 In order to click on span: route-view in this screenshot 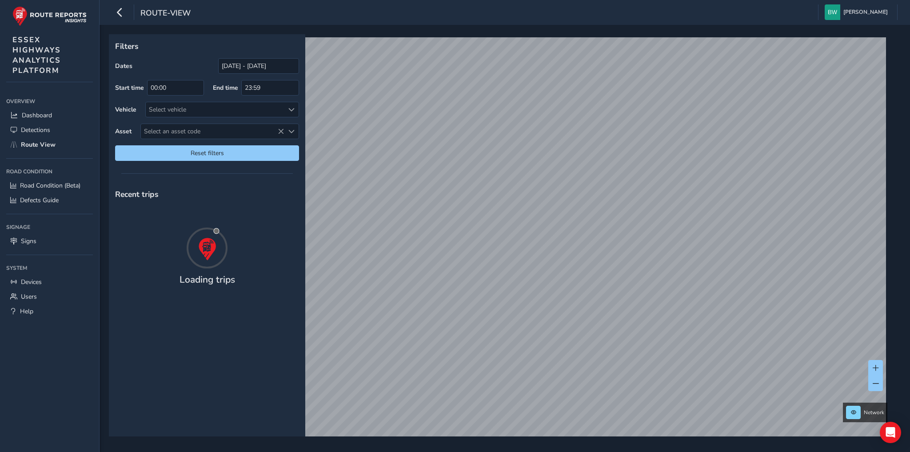, I will do `click(165, 14)`.